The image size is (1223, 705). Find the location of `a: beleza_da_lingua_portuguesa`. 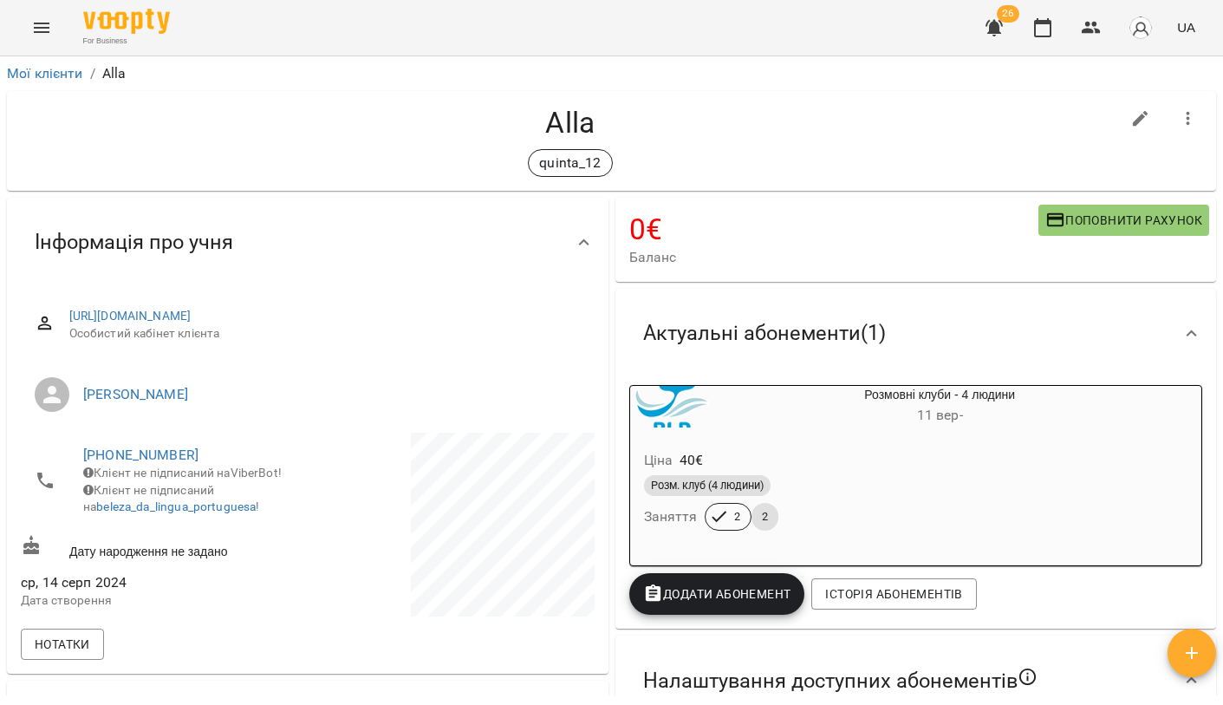

a: beleza_da_lingua_portuguesa is located at coordinates (176, 506).